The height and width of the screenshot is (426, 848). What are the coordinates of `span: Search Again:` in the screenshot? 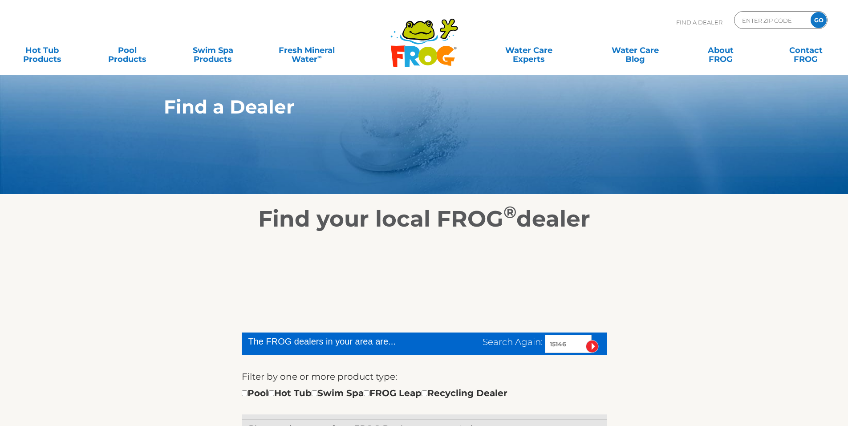 It's located at (512, 342).